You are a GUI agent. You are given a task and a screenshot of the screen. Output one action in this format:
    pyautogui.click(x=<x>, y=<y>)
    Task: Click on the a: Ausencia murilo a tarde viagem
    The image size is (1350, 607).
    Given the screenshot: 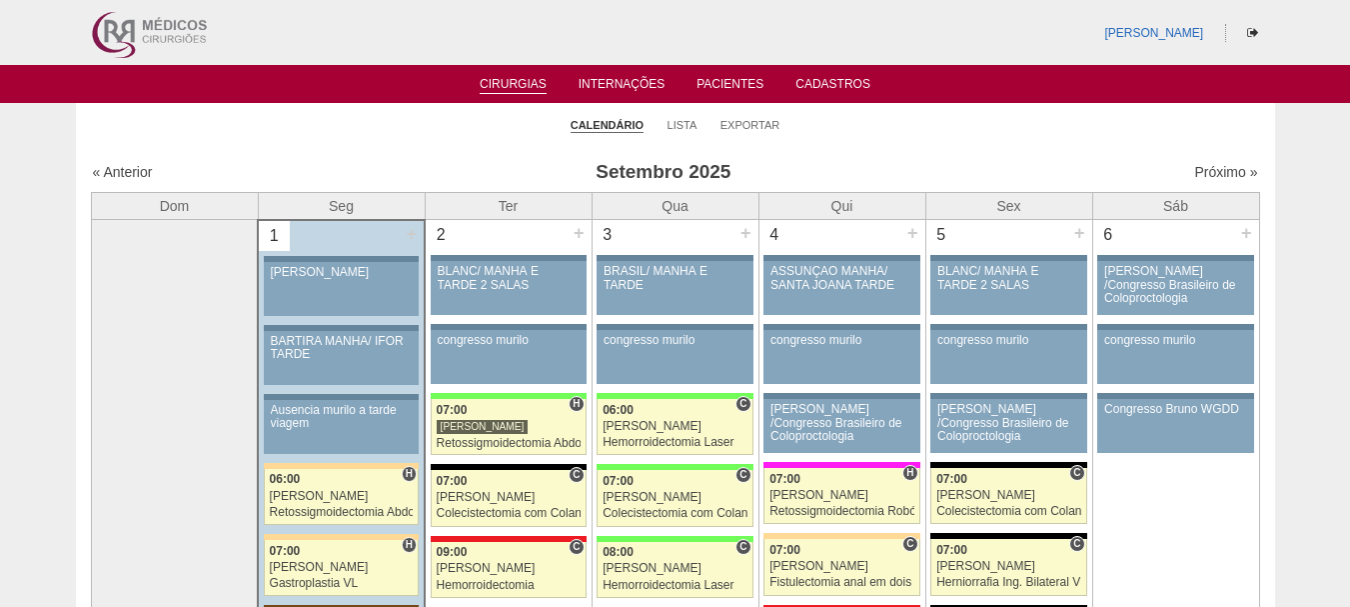 What is the action you would take?
    pyautogui.click(x=341, y=427)
    